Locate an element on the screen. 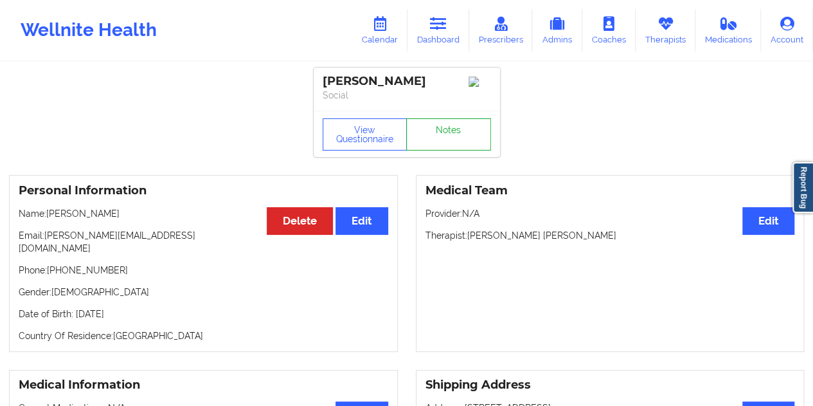 The height and width of the screenshot is (406, 813). a: Therapists is located at coordinates (666, 30).